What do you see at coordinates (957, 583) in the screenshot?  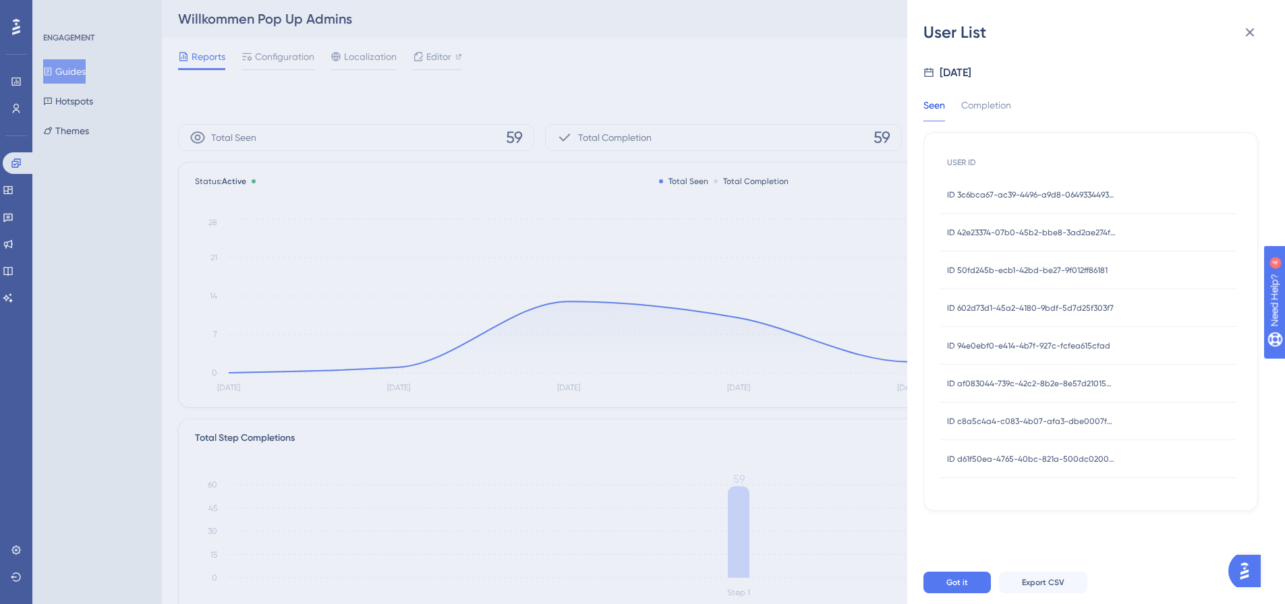 I see `button: Got it` at bounding box center [957, 583].